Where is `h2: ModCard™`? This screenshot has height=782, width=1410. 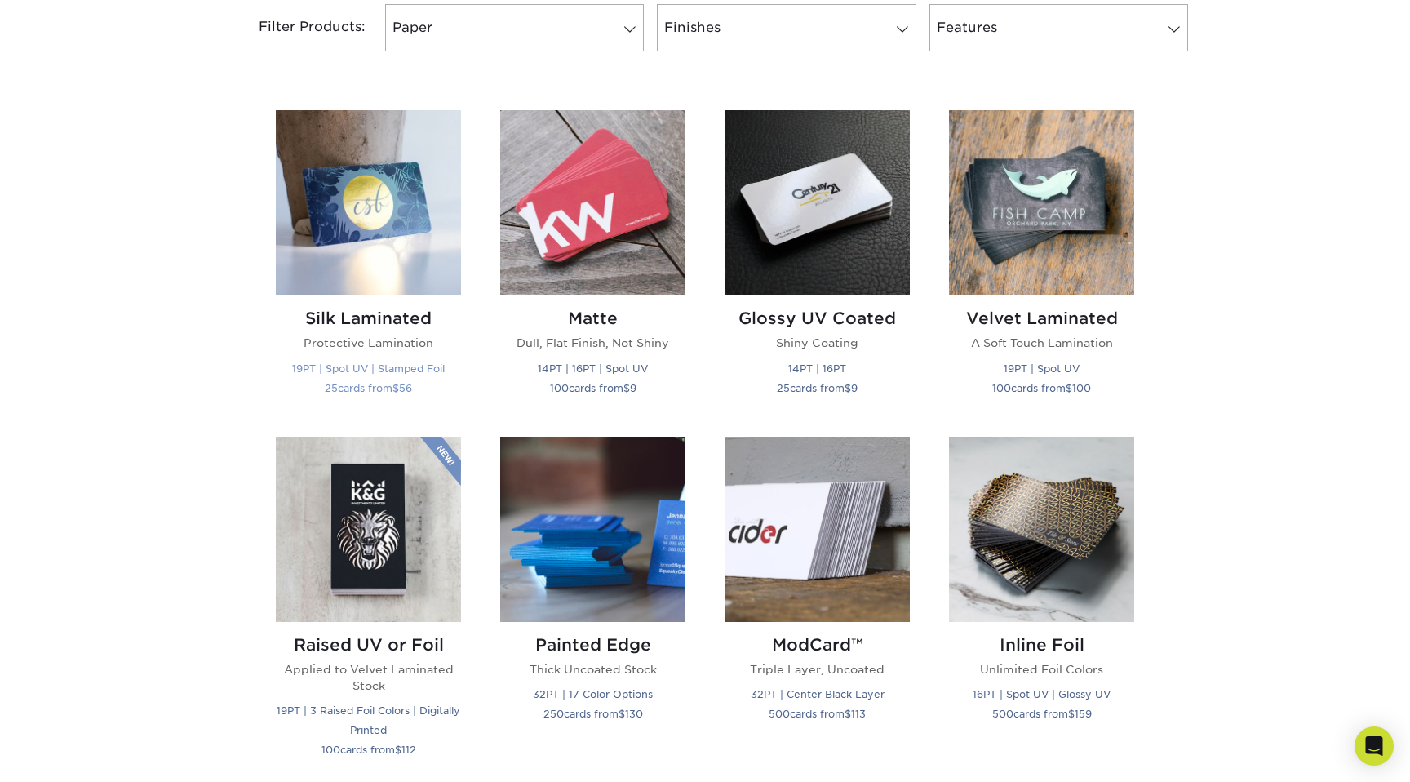 h2: ModCard™ is located at coordinates (817, 645).